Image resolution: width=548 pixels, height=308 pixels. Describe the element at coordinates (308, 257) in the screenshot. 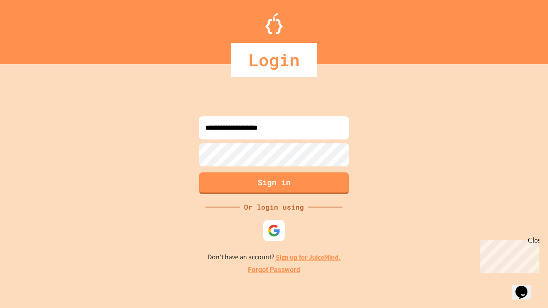

I see `a: Sign up for JuiceMind.` at that location.